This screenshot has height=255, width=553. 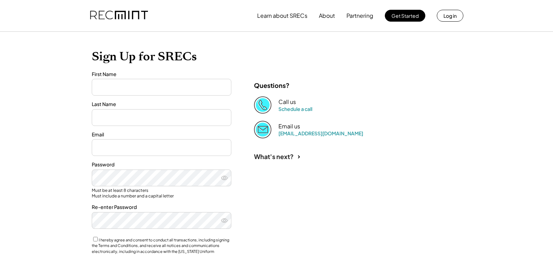 I want to click on img: recmint-logotype%403x.png, so click(x=119, y=16).